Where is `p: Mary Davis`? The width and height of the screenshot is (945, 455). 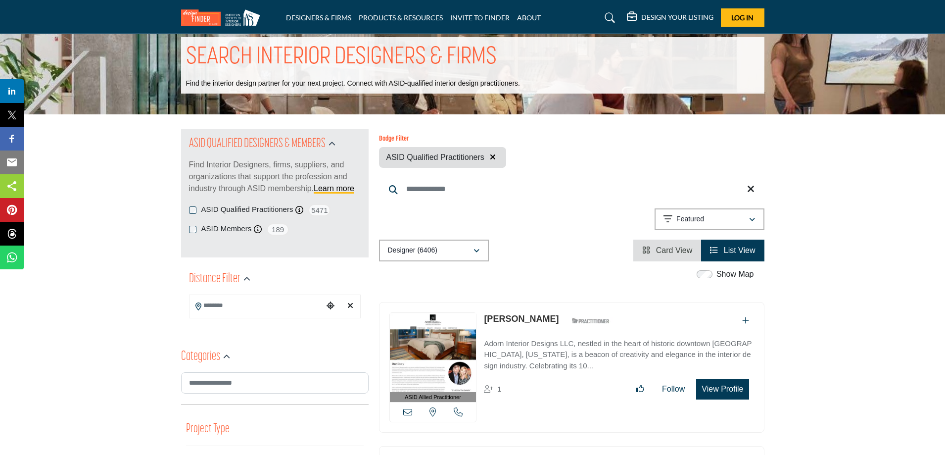 p: Mary Davis is located at coordinates (521, 319).